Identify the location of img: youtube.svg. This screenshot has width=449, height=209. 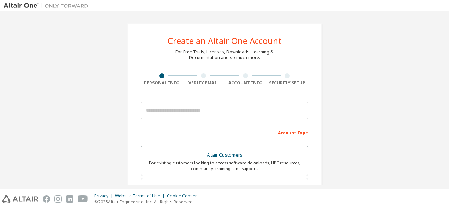
(83, 199).